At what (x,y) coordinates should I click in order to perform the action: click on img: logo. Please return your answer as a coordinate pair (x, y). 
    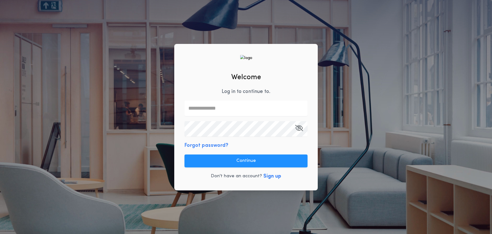
    Looking at the image, I should click on (246, 58).